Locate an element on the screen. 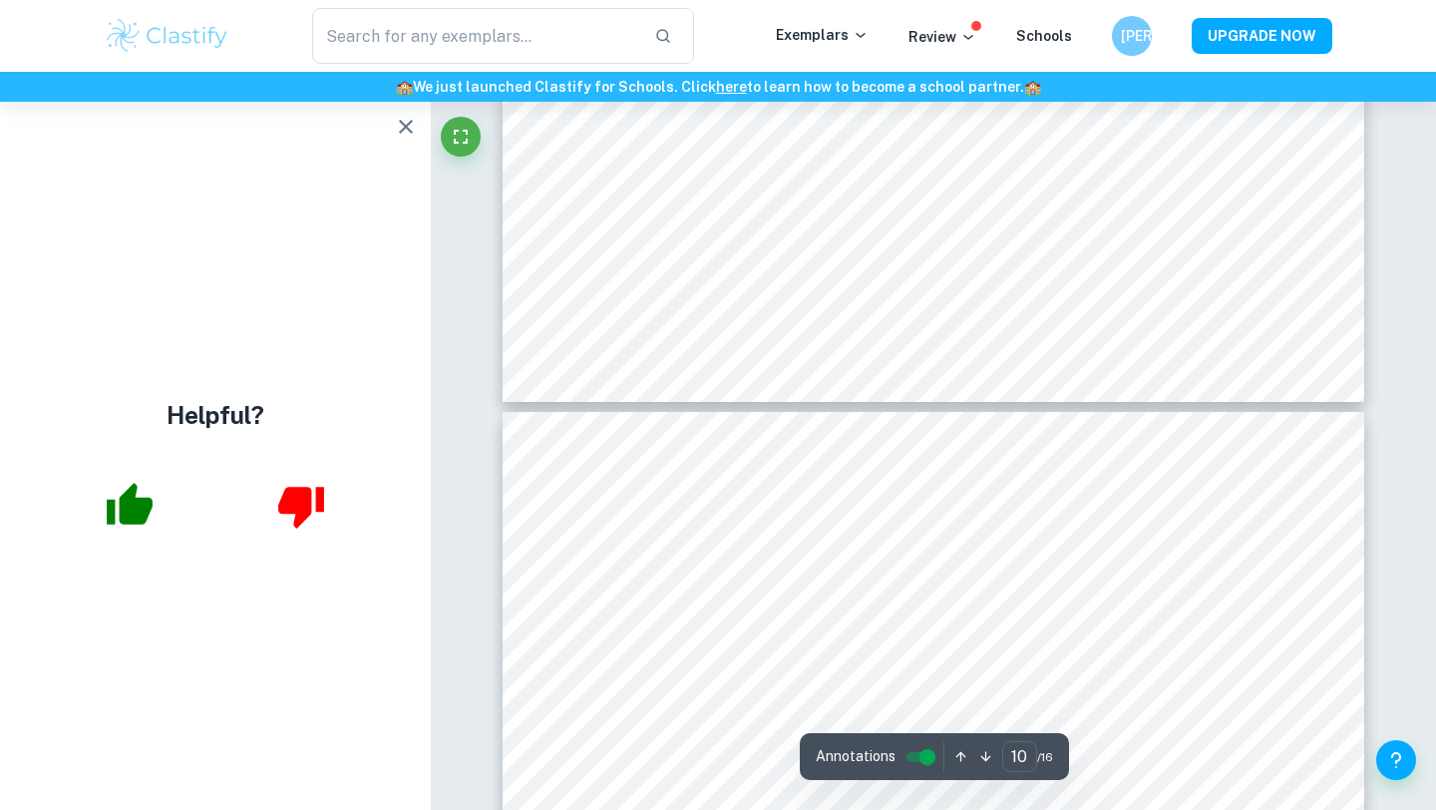  button: UPGRADE NOW is located at coordinates (1261, 36).